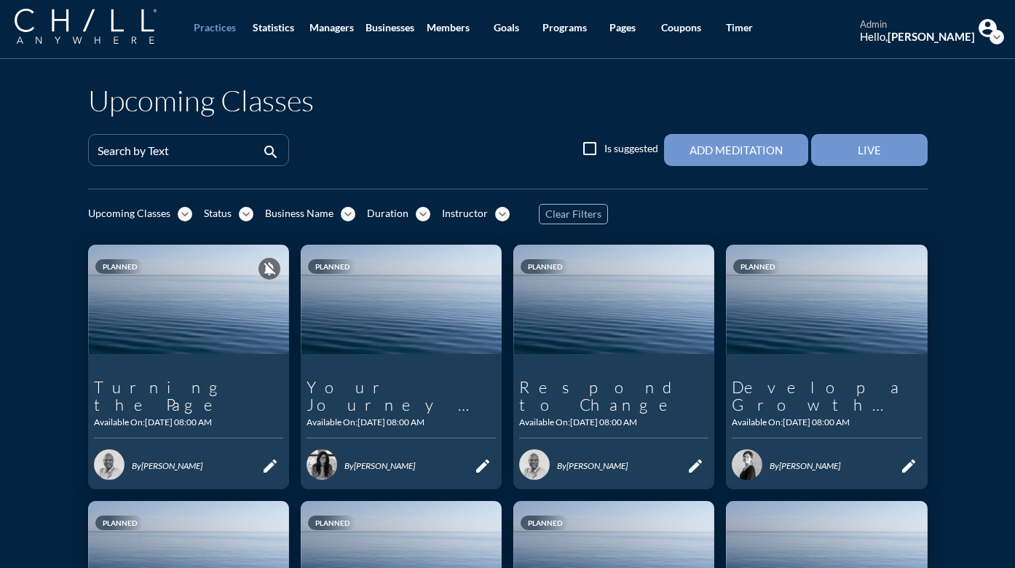 The width and height of the screenshot is (1015, 568). Describe the element at coordinates (988, 28) in the screenshot. I see `img: Profile icon` at that location.